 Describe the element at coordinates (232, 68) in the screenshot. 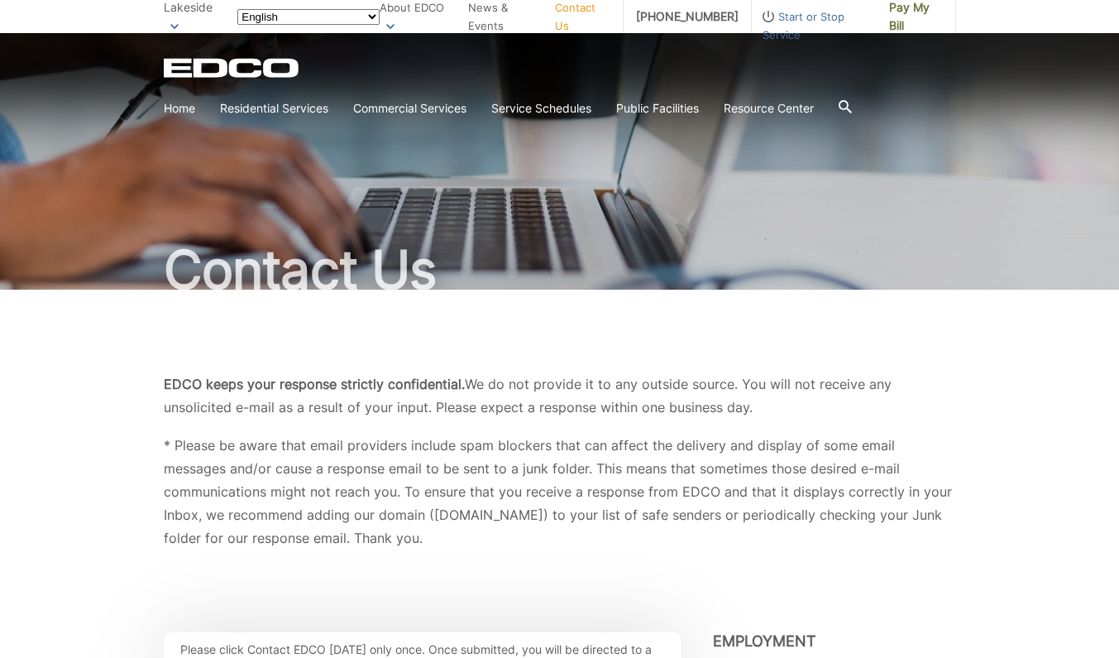

I see `a: EDCD logo. Return to the homepage.` at that location.